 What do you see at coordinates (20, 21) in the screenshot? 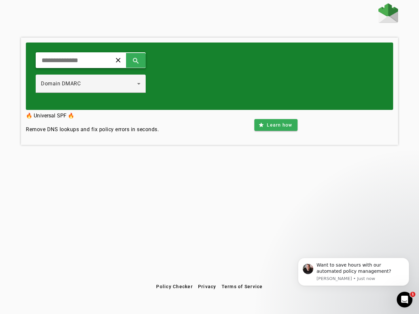
I see `img: Profile image for Keith` at bounding box center [20, 21].